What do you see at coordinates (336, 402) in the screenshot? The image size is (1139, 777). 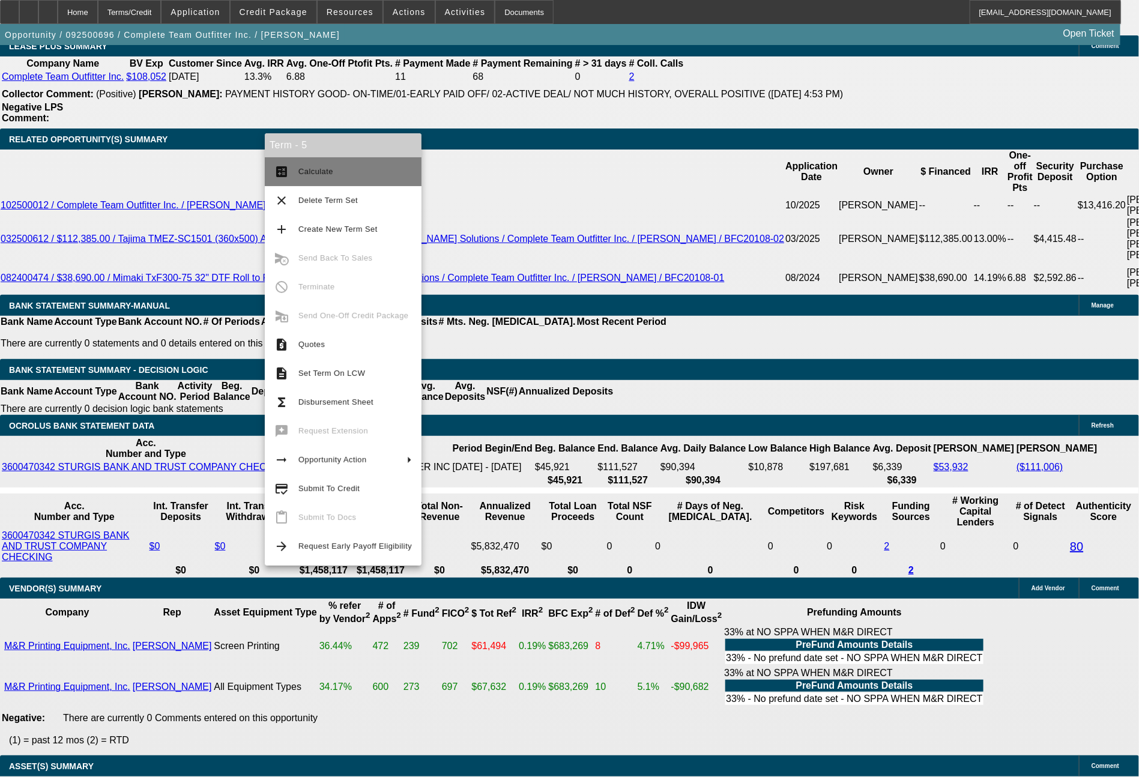 I see `span: Disbursement Sheet` at bounding box center [336, 402].